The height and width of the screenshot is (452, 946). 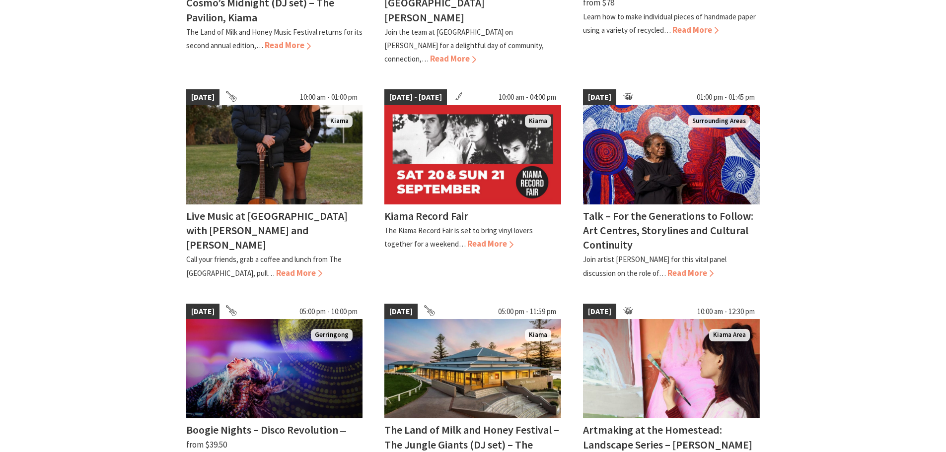 I want to click on img: Land of Milk an Honey Festival, so click(x=473, y=369).